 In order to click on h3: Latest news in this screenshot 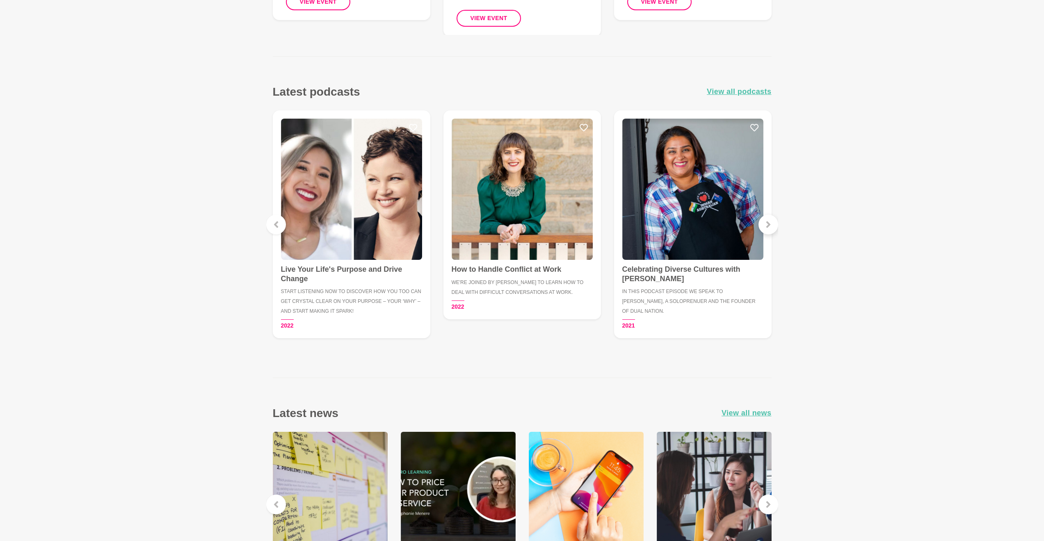, I will do `click(306, 413)`.